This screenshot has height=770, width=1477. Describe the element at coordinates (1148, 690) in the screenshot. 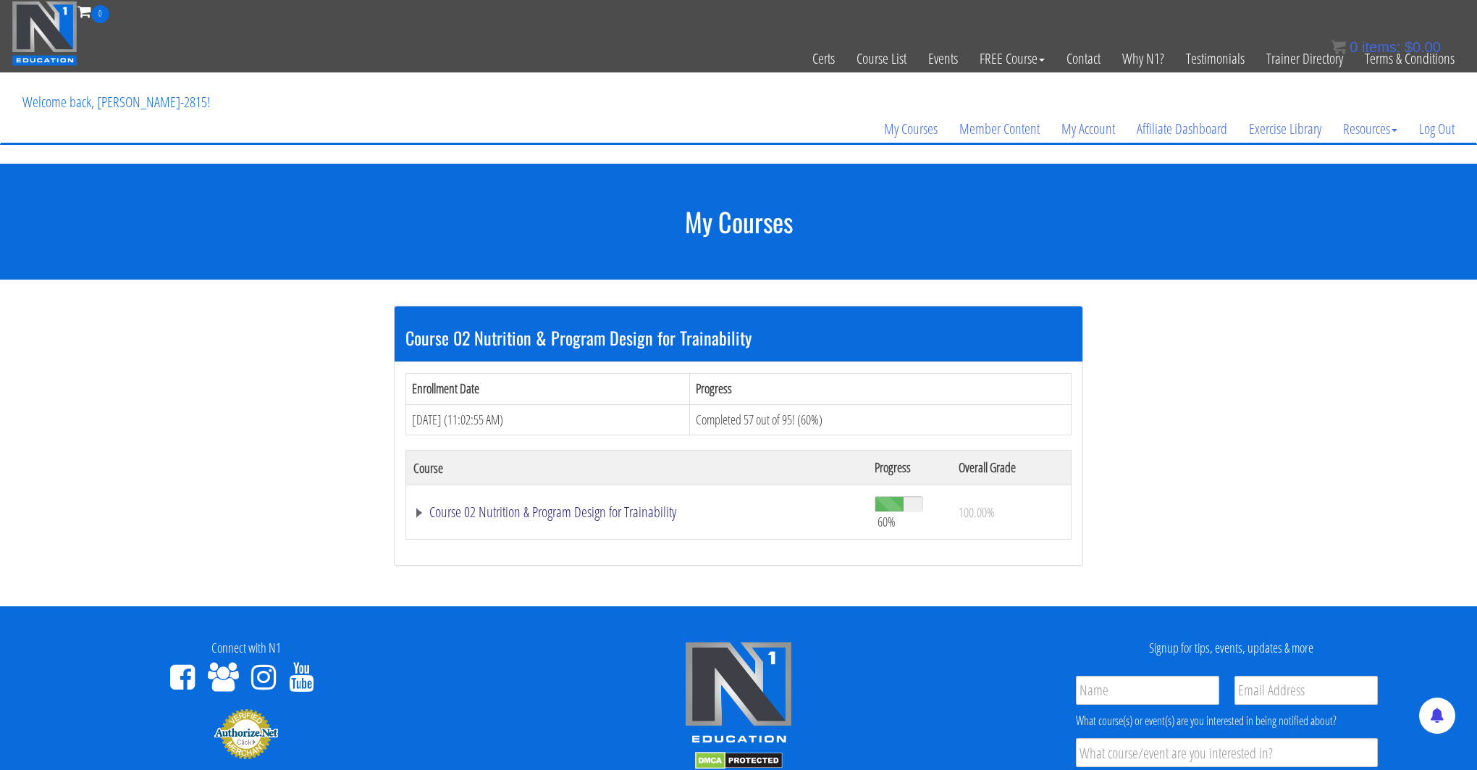

I see `input: Name` at that location.